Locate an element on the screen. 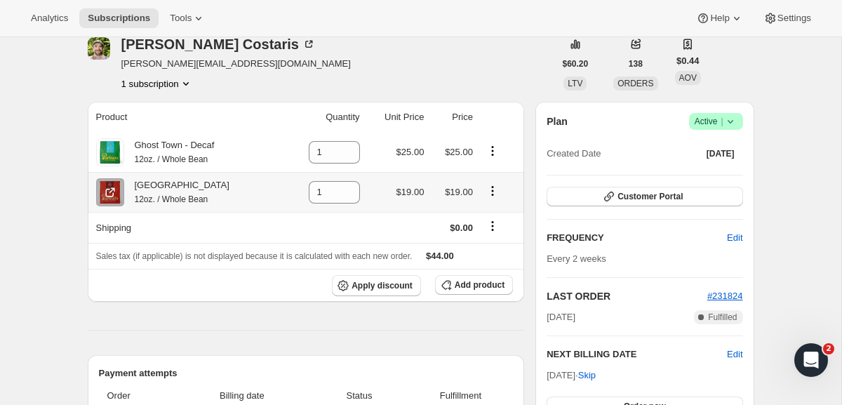 The height and width of the screenshot is (405, 842). span: Skip is located at coordinates (586, 375).